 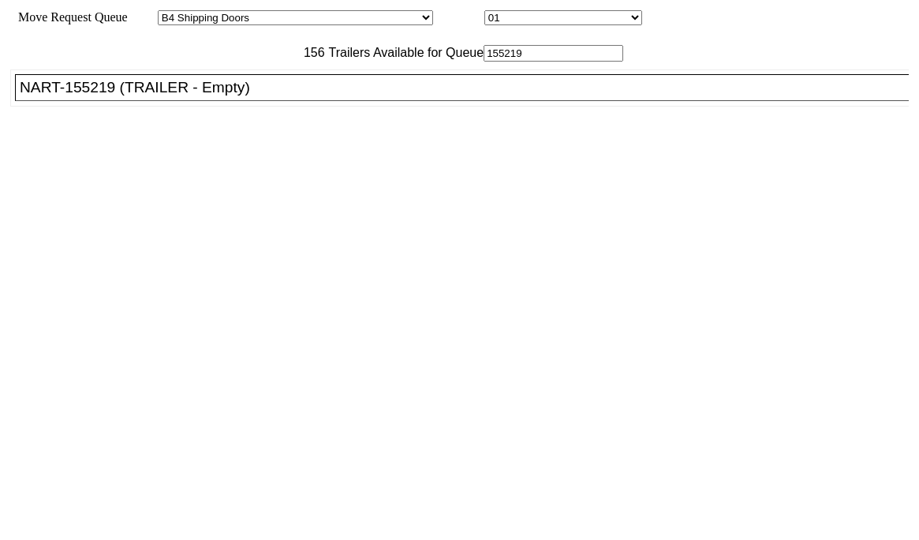 I want to click on span: 156, so click(x=310, y=52).